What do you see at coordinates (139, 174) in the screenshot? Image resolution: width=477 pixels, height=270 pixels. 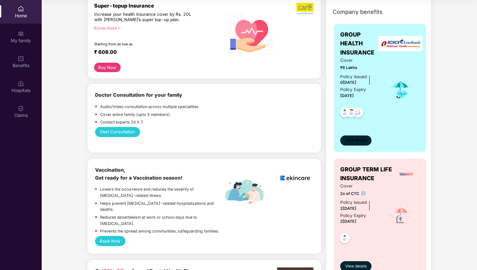 I see `b: Vaccination, Get ready for a Vaccination season!` at bounding box center [139, 174].